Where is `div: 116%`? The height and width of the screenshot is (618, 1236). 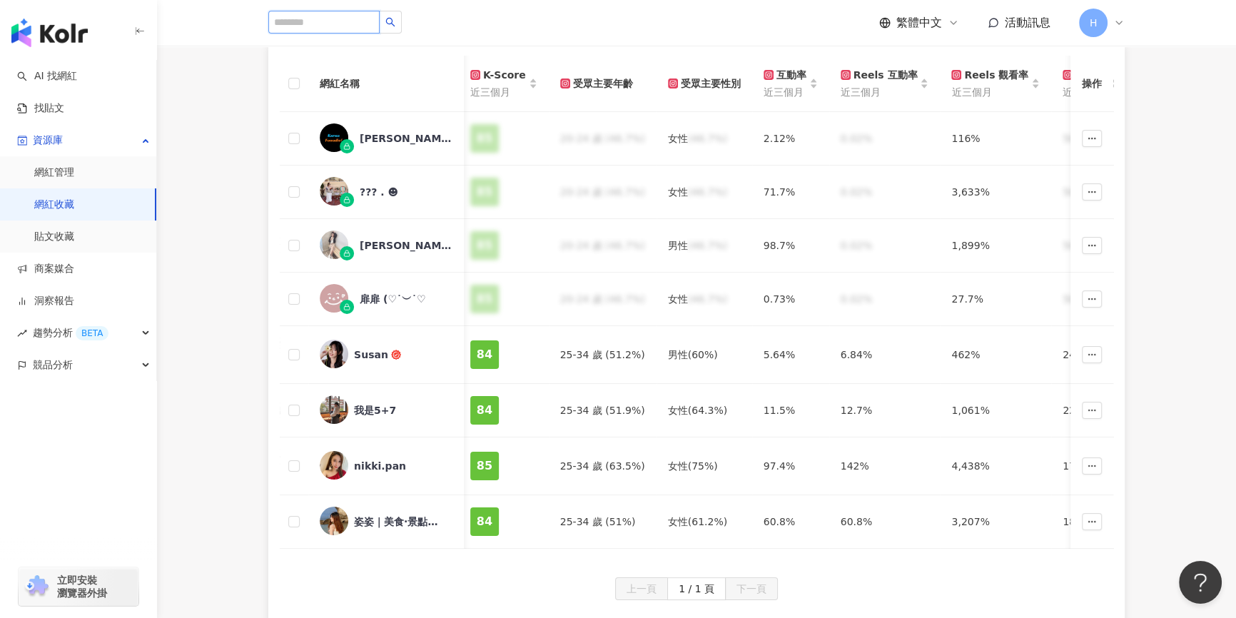
div: 116% is located at coordinates (995, 138).